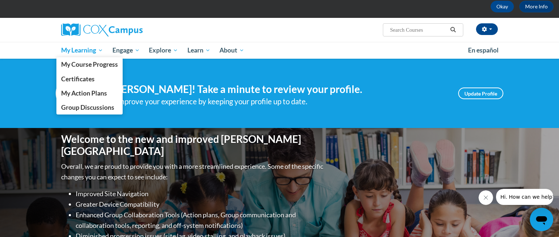 This screenshot has height=237, width=559. What do you see at coordinates (453, 30) in the screenshot?
I see `button: Search` at bounding box center [453, 30].